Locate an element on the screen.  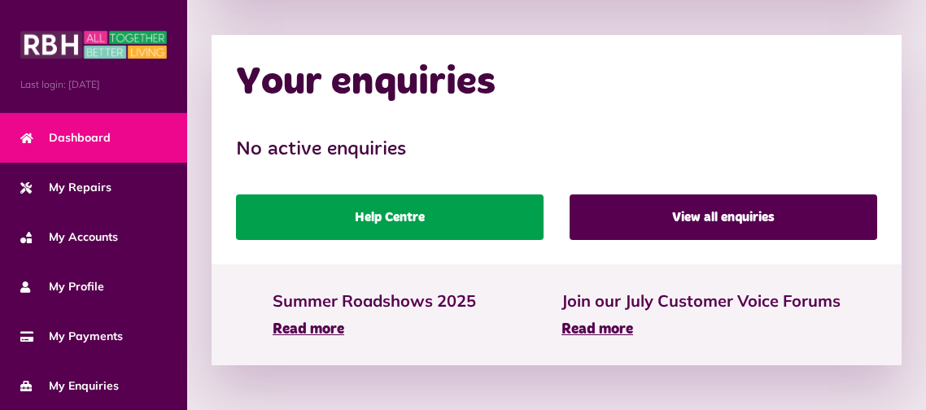
h2: Your enquiries is located at coordinates (365, 83).